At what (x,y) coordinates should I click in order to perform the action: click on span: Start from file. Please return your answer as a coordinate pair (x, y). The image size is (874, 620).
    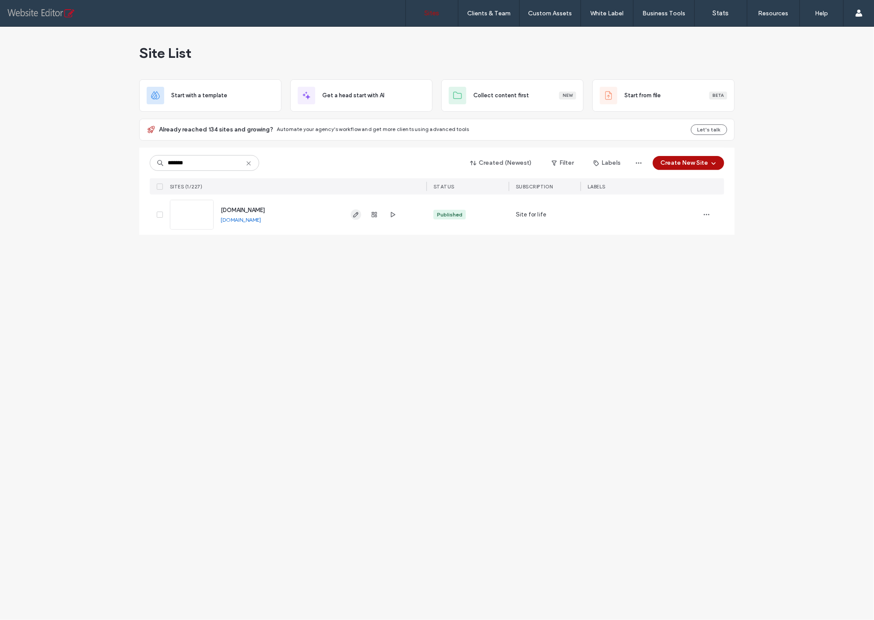
    Looking at the image, I should click on (643, 95).